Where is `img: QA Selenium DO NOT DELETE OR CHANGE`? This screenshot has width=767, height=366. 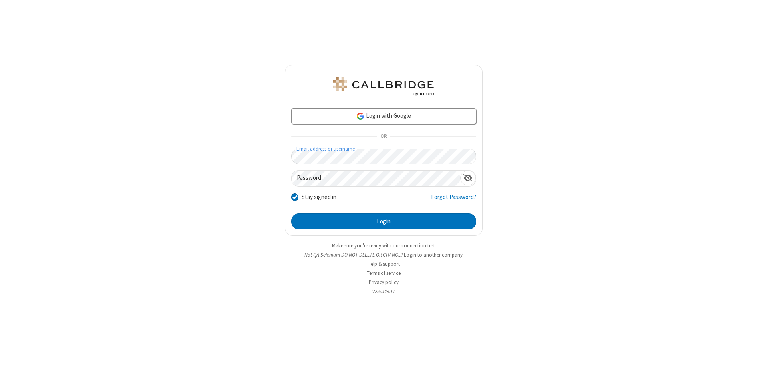 img: QA Selenium DO NOT DELETE OR CHANGE is located at coordinates (384, 87).